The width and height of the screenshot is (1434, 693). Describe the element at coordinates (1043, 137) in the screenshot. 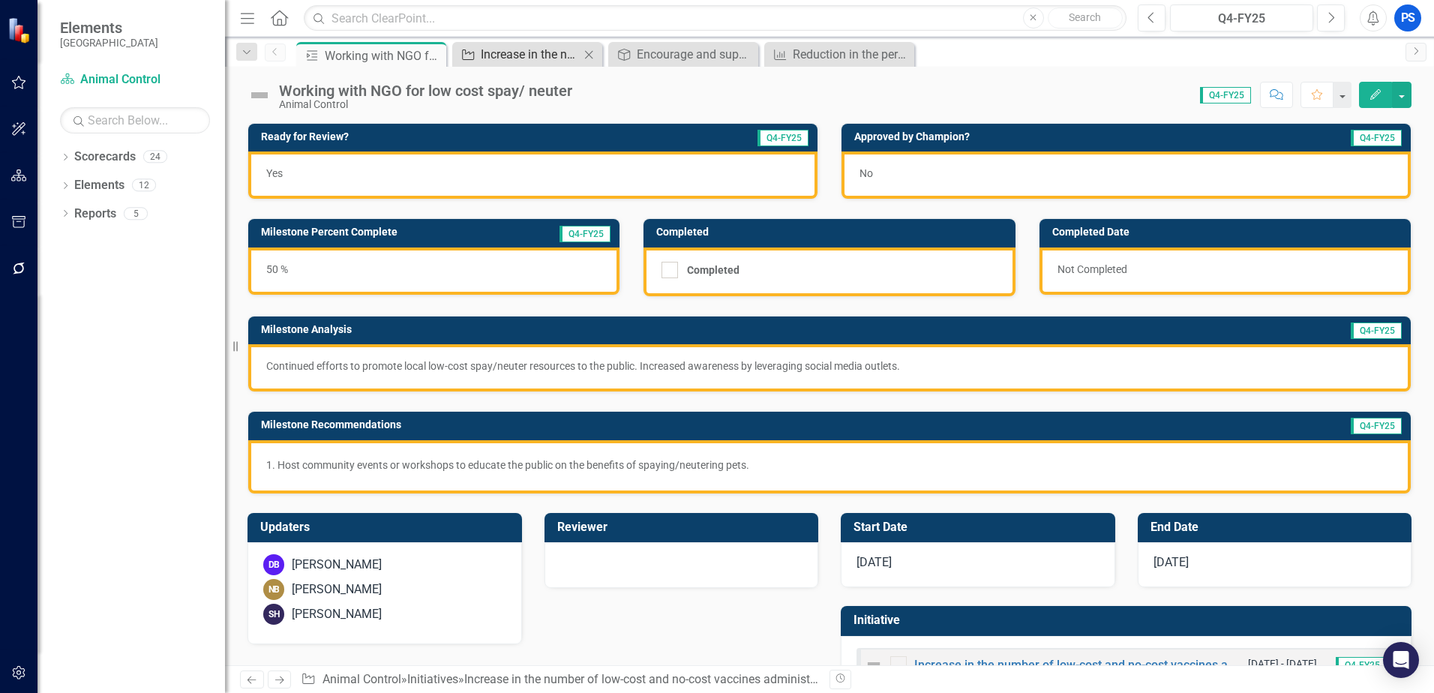

I see `h3: Approved by Champion?` at that location.